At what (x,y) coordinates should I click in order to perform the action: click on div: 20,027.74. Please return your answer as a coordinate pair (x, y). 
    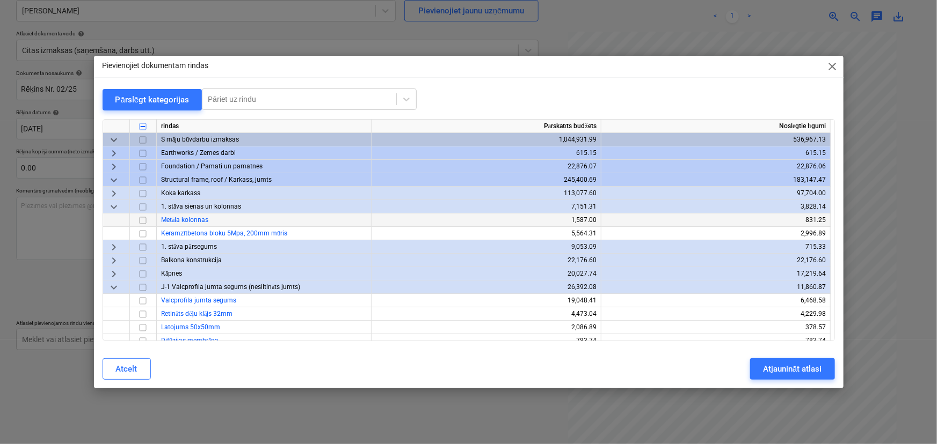
    Looking at the image, I should click on (486, 274).